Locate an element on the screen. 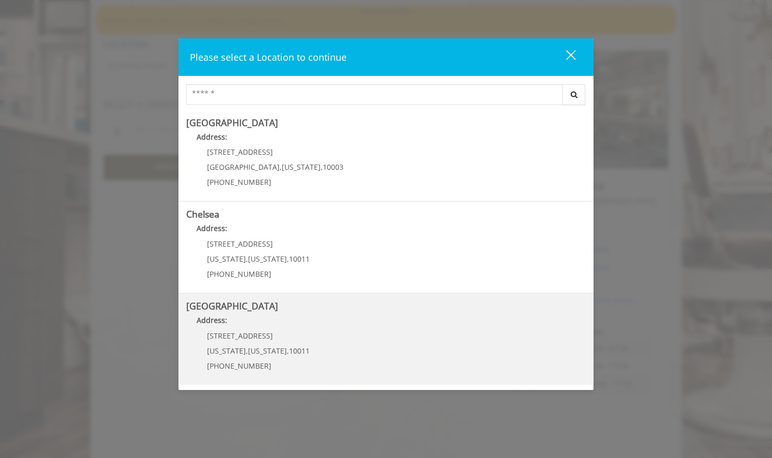 Image resolution: width=772 pixels, height=458 pixels. div: Center Select is located at coordinates (386, 97).